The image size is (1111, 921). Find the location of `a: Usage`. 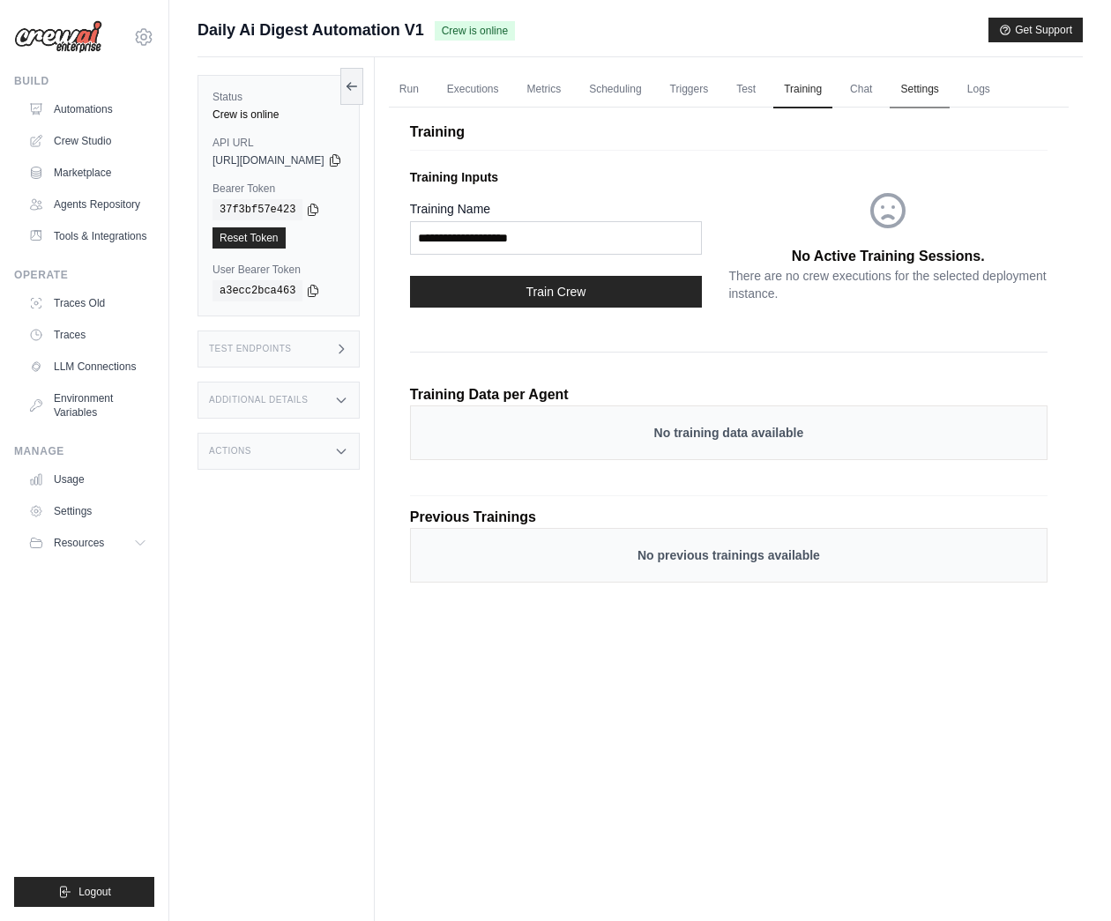

a: Usage is located at coordinates (87, 480).